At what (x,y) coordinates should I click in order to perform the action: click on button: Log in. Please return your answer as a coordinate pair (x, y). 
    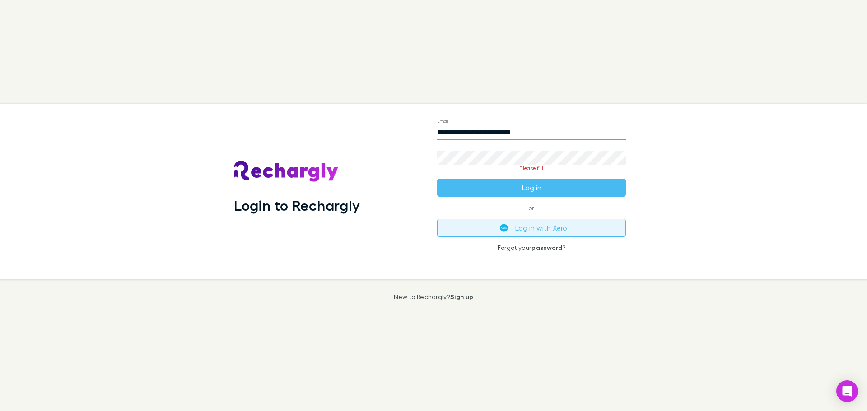
    Looking at the image, I should click on (531, 188).